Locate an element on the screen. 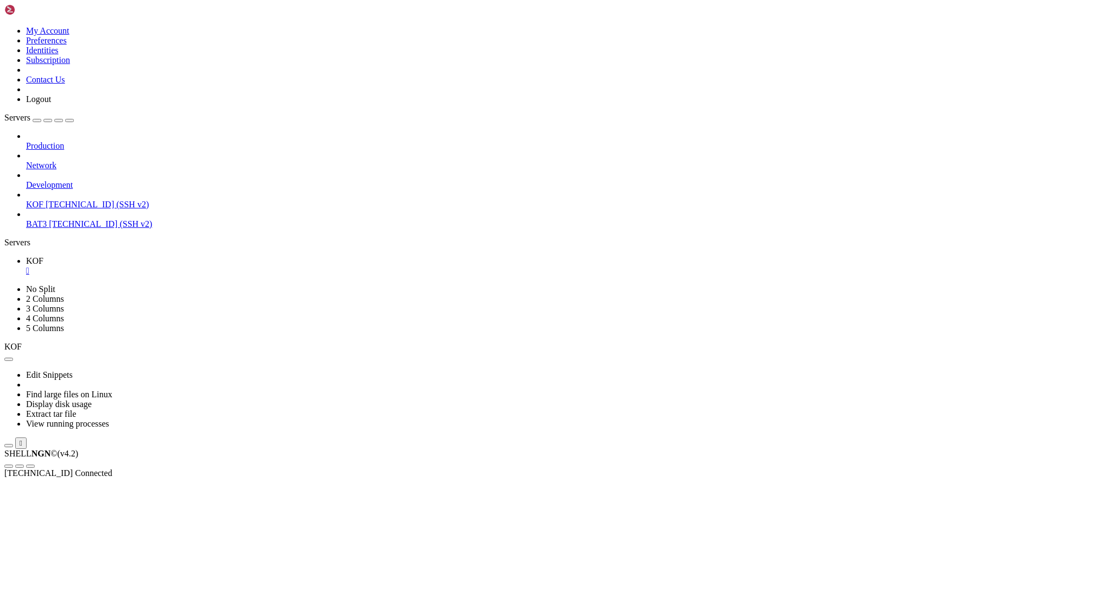  span: Servers is located at coordinates (17, 117).